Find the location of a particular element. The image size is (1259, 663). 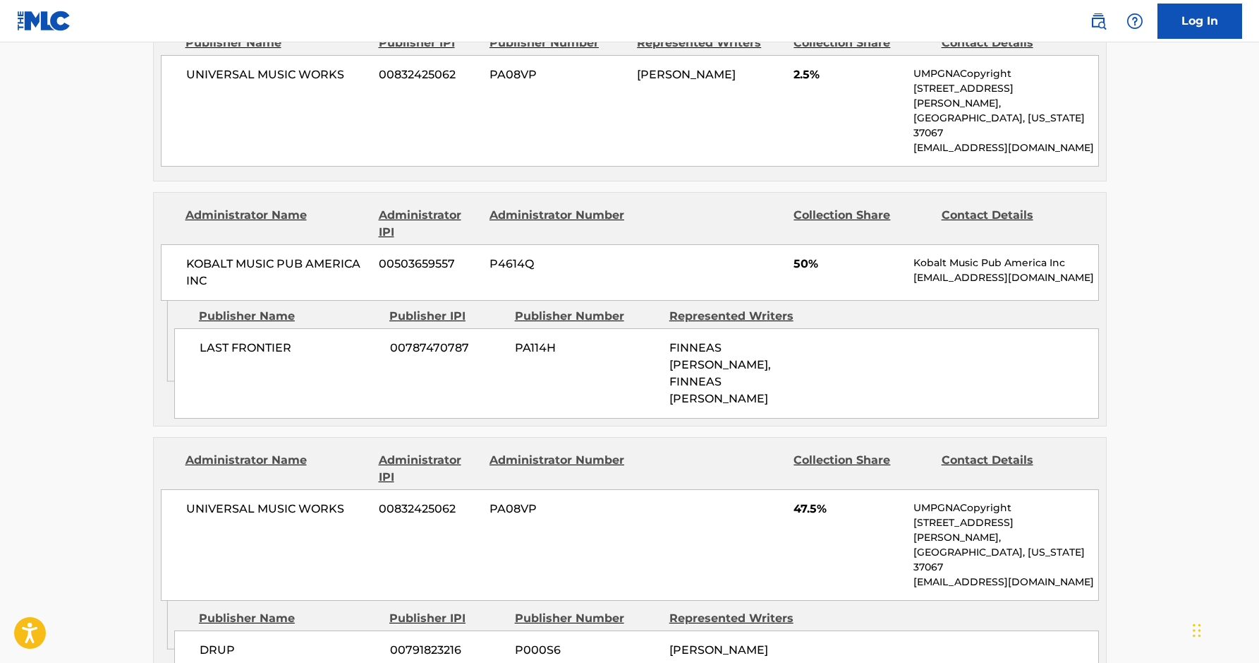

span: 00787470787 is located at coordinates (447, 348).